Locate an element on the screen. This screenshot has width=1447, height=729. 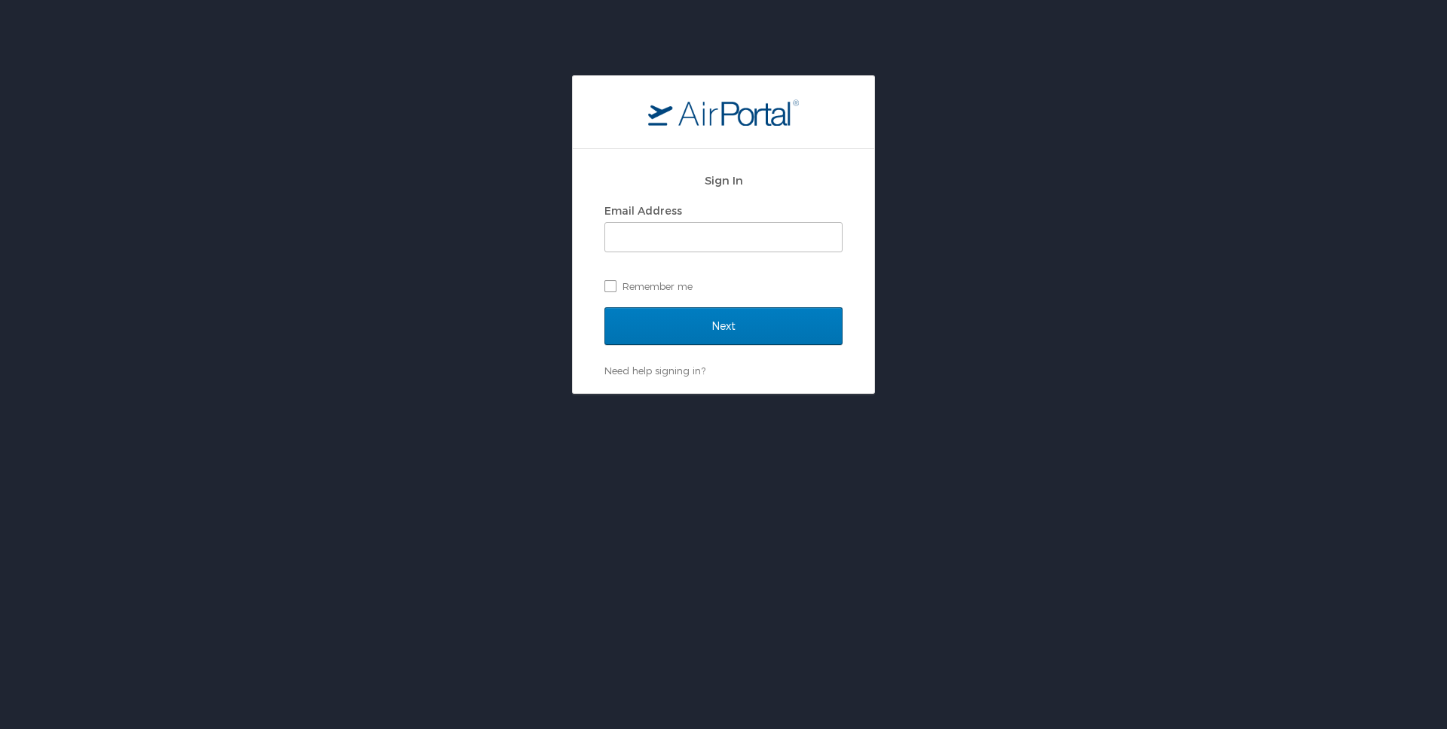
label: Remember me is located at coordinates (723, 286).